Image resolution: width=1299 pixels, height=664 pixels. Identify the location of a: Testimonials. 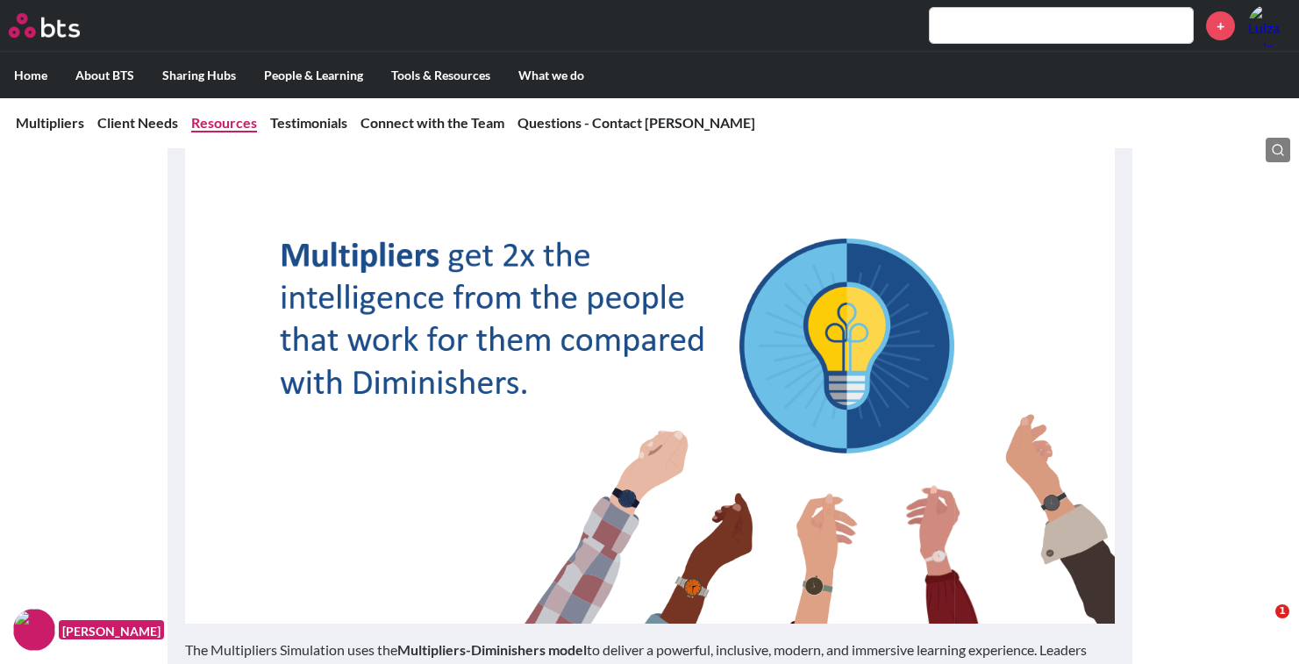
(309, 122).